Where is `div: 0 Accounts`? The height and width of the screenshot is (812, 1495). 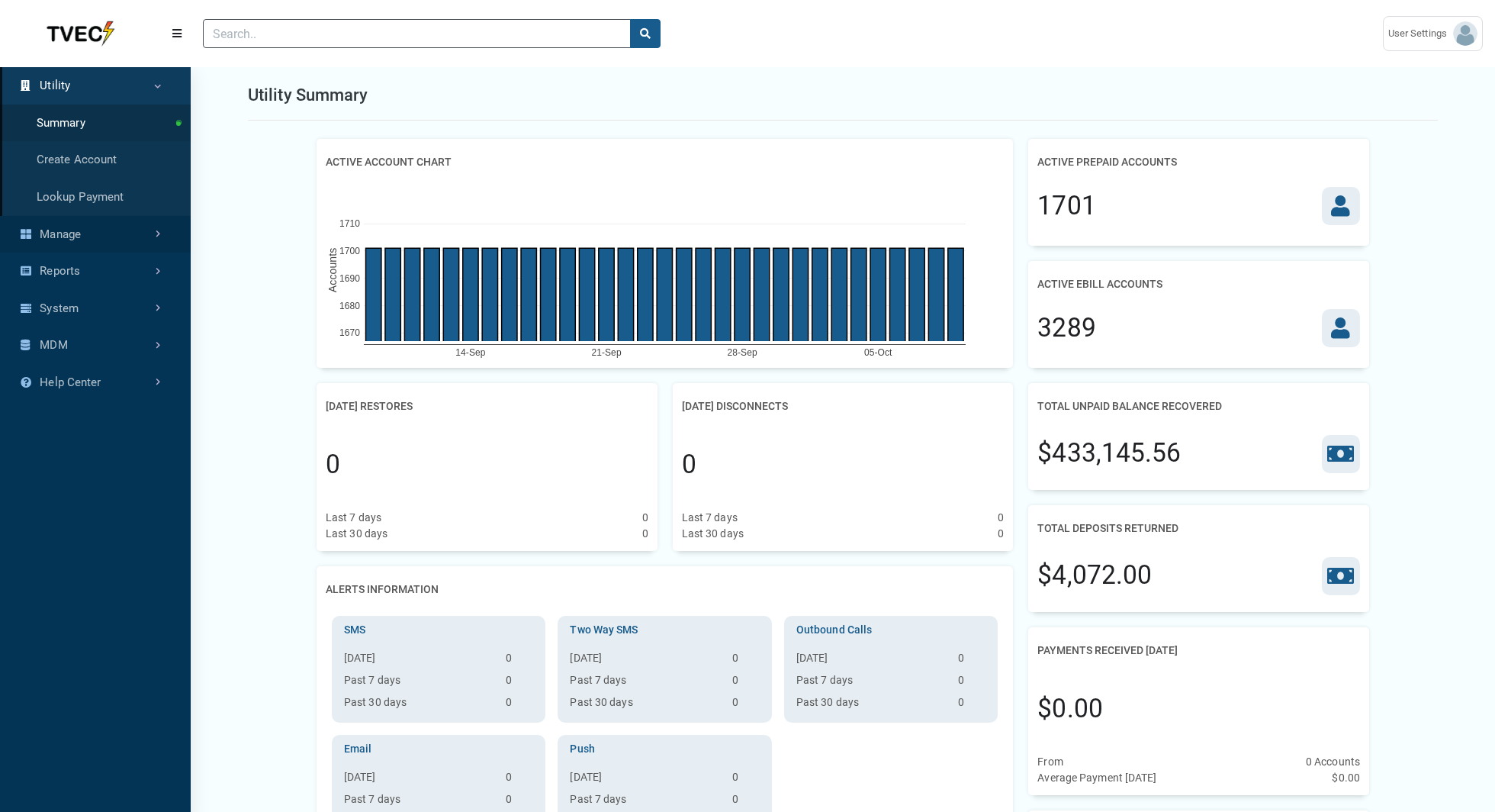
div: 0 Accounts is located at coordinates (1333, 761).